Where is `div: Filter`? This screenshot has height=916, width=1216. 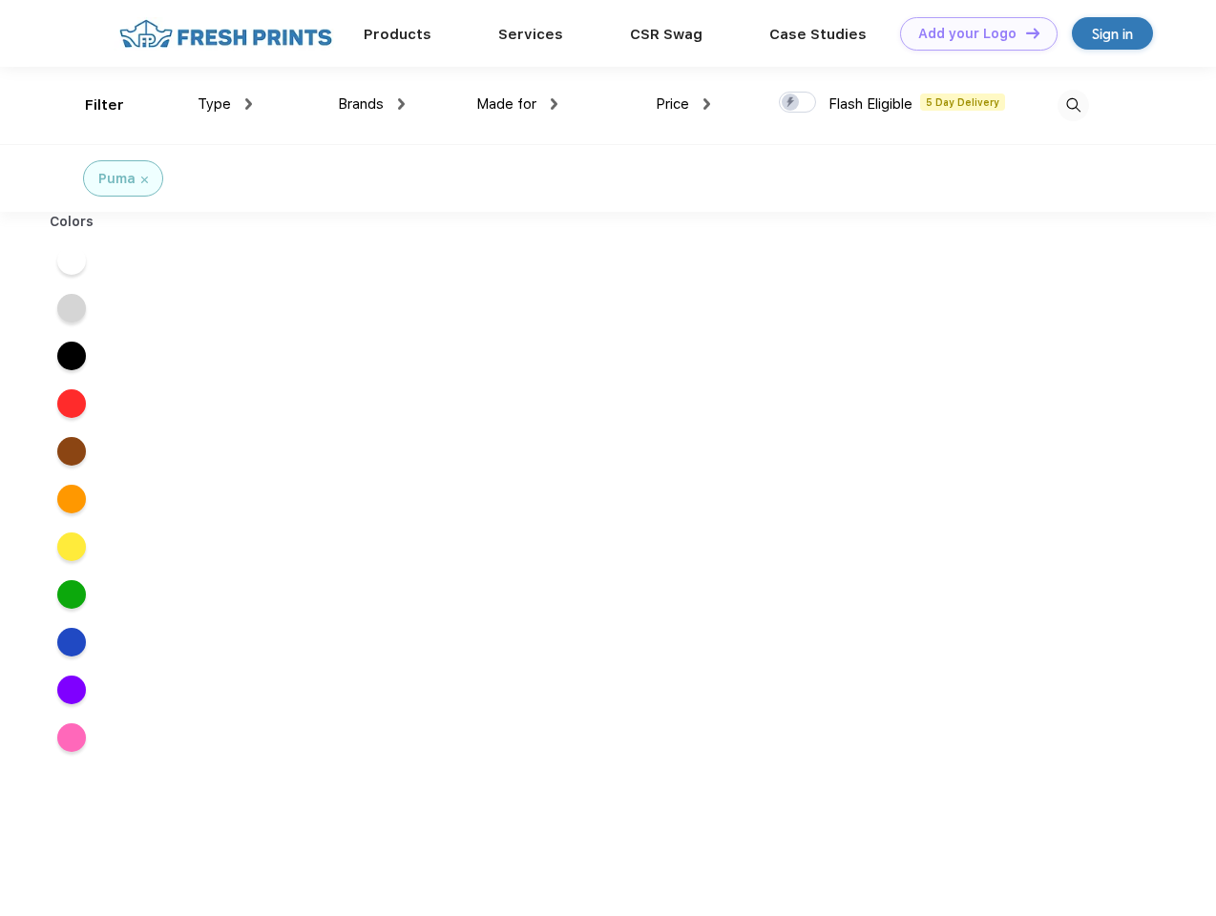 div: Filter is located at coordinates (104, 105).